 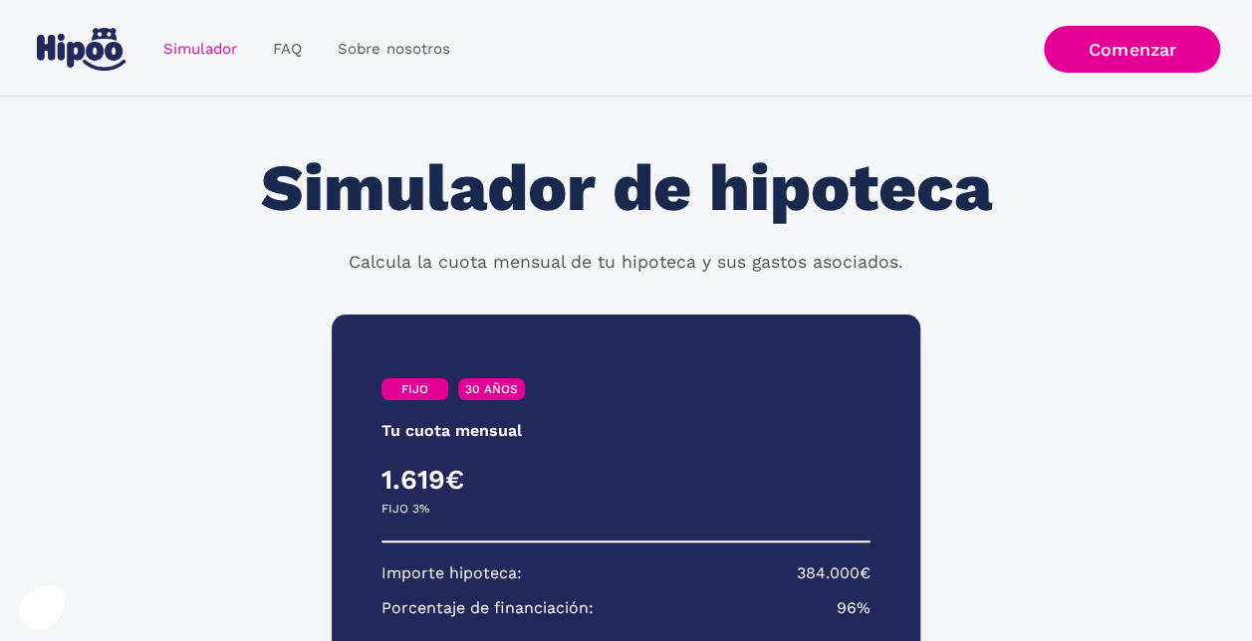 I want to click on p: Importe hipoteca:, so click(x=451, y=574).